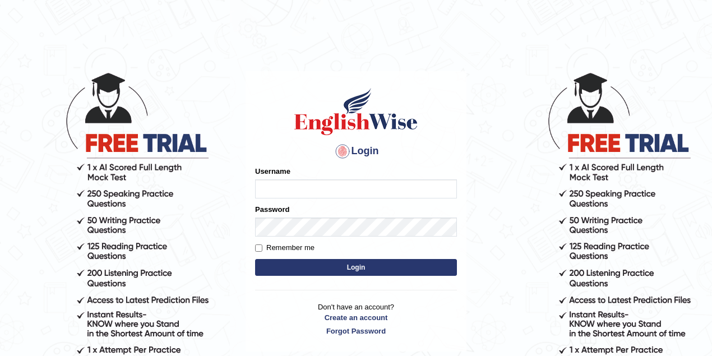 This screenshot has height=356, width=712. What do you see at coordinates (272, 209) in the screenshot?
I see `label: Password` at bounding box center [272, 209].